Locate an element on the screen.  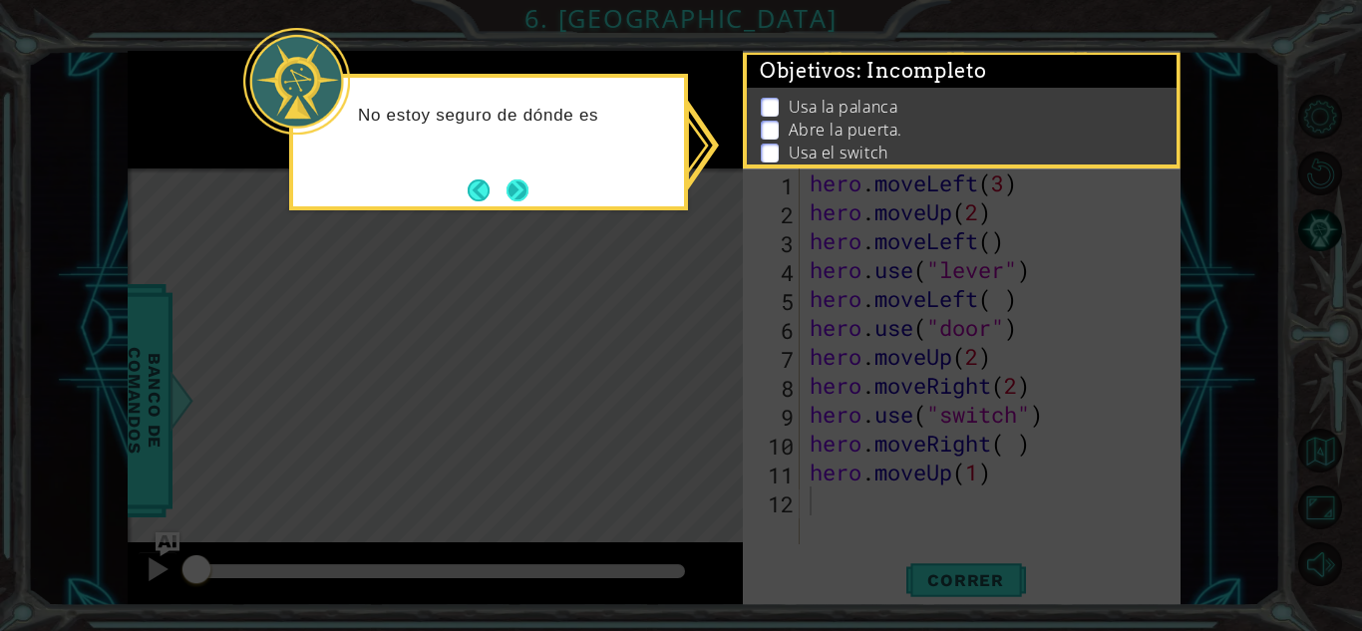
p: Usa el switch is located at coordinates (838, 153).